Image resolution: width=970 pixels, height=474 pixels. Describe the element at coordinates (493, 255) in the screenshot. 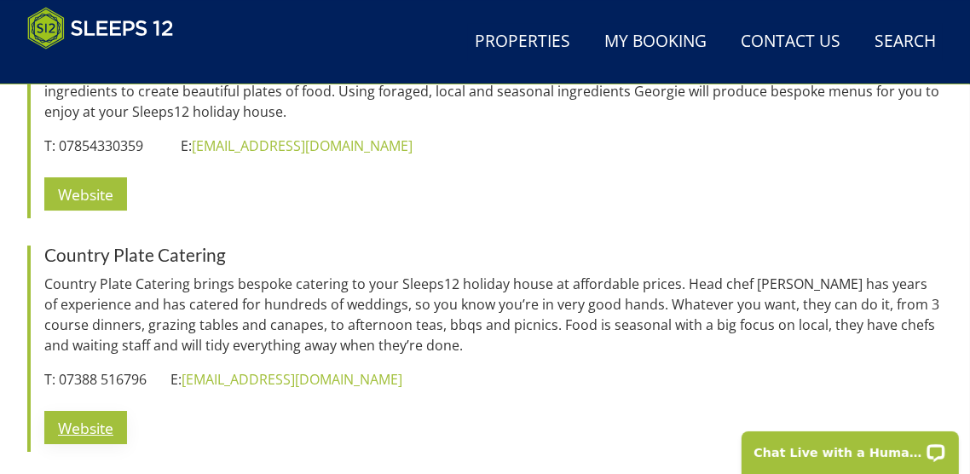

I see `h3: Country Plate Catering` at that location.